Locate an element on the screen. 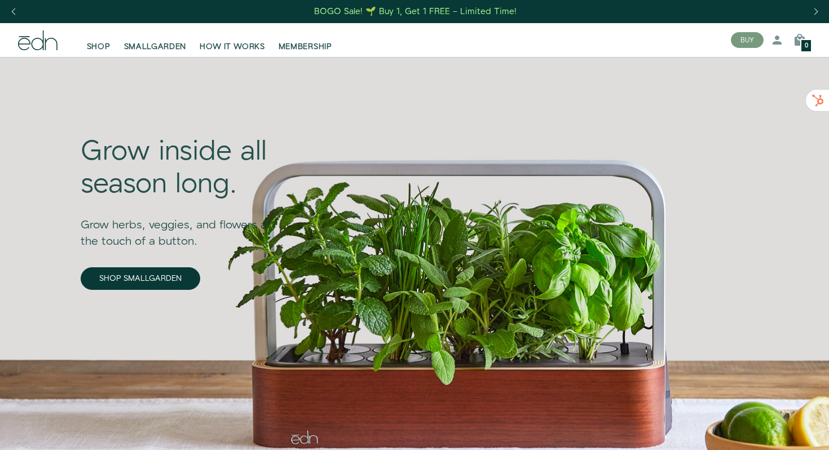 The height and width of the screenshot is (450, 829). div: BOGO Sale! 🌱 Buy 1, Get 1 FREE – Limited Time! is located at coordinates (415, 11).